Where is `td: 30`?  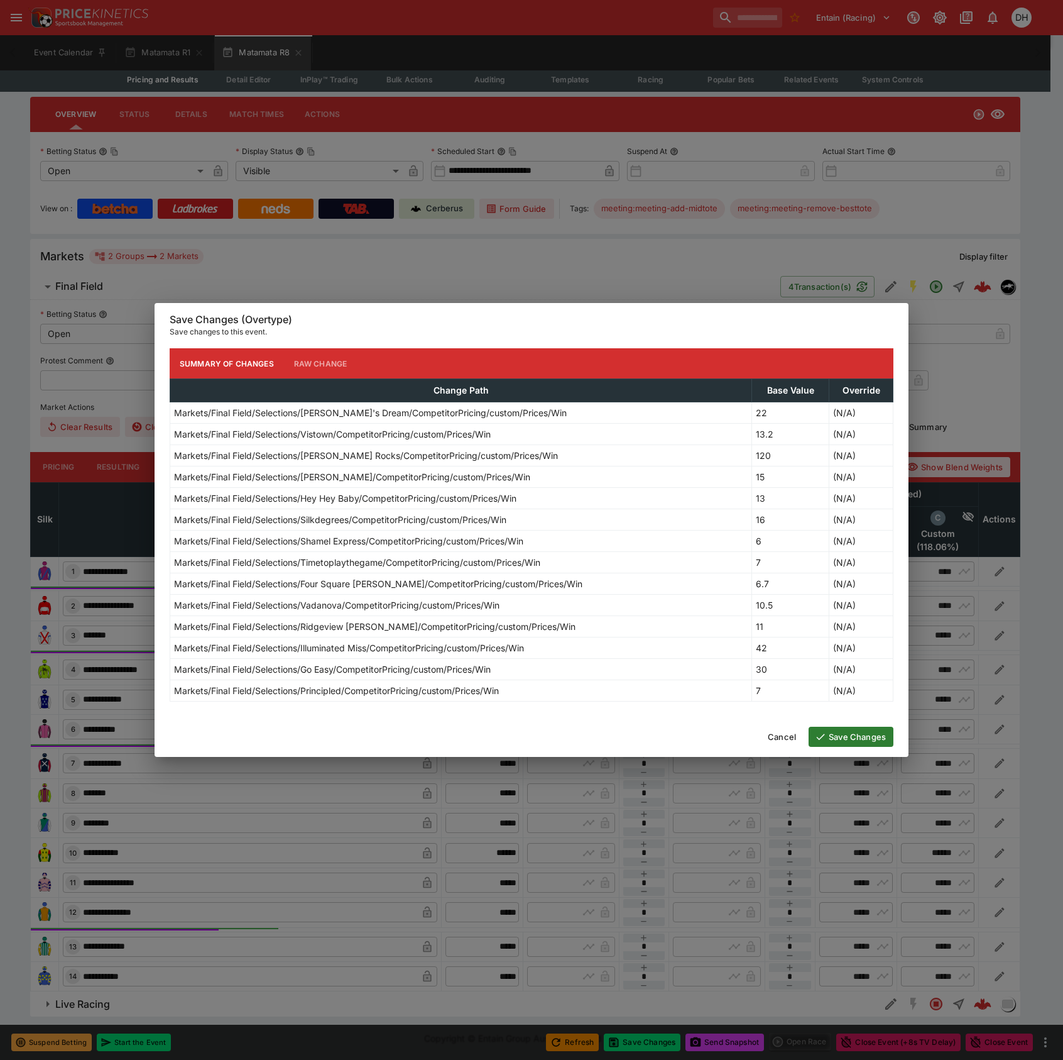 td: 30 is located at coordinates (791, 669).